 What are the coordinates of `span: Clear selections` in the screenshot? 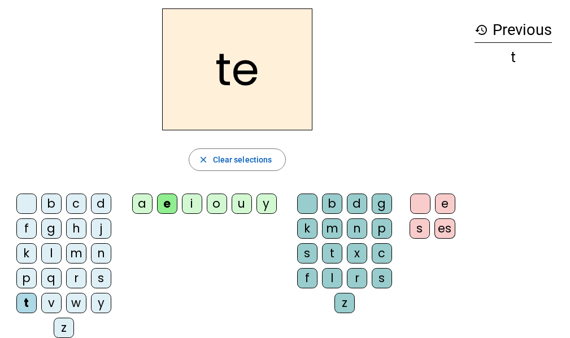 It's located at (242, 160).